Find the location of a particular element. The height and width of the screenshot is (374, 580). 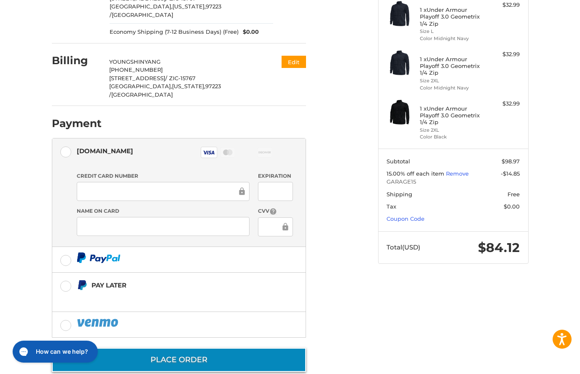

img: Pay Later icon is located at coordinates (82, 285).